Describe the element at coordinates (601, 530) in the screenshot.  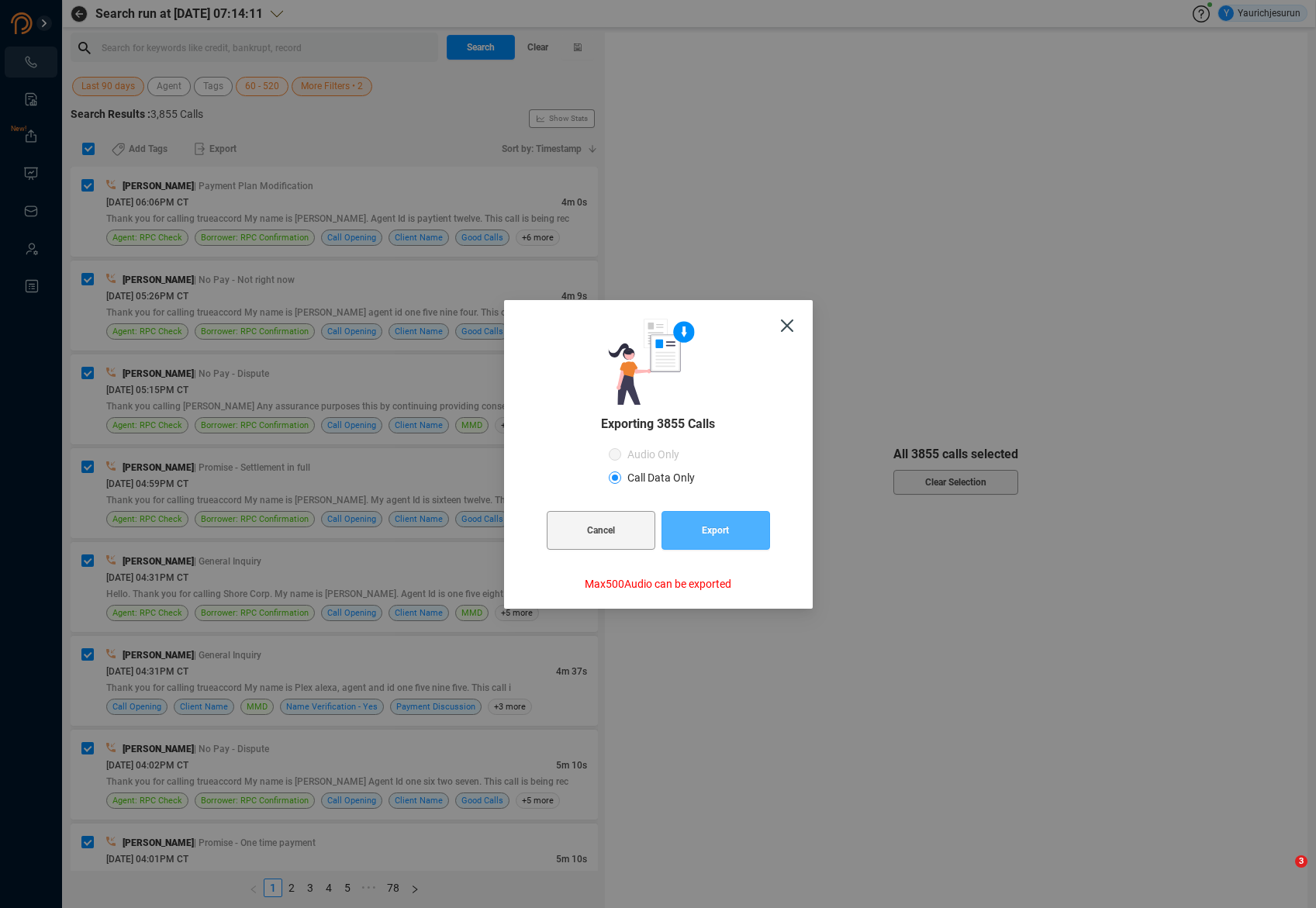
I see `button: Cancel` at that location.